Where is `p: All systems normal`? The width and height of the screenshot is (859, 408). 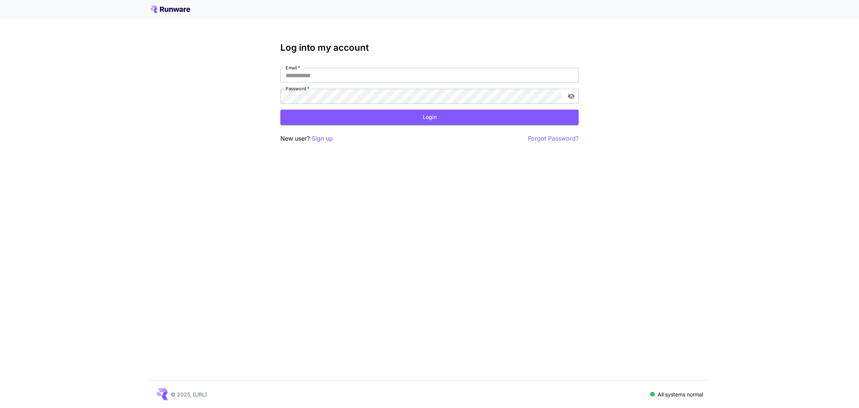
p: All systems normal is located at coordinates (681, 394).